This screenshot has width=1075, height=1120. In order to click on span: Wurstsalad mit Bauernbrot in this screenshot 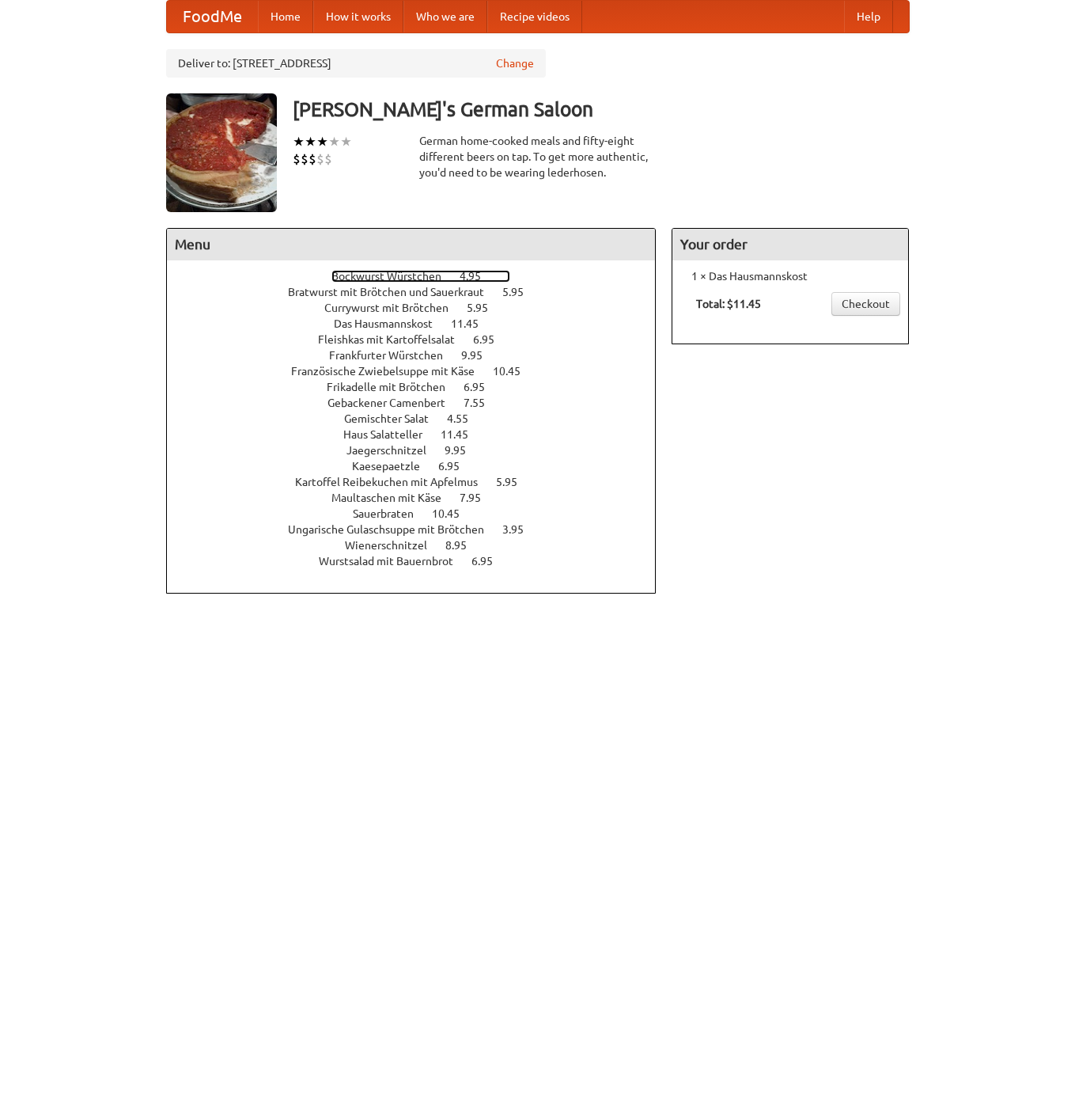, I will do `click(394, 561)`.